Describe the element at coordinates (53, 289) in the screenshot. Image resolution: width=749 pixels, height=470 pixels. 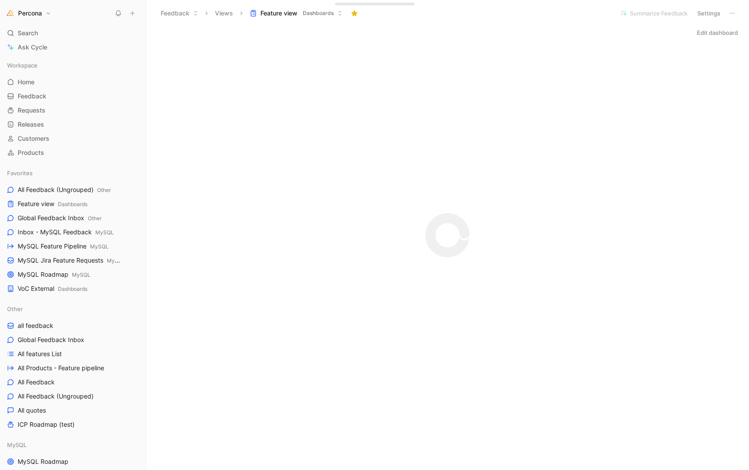
I see `span: VoC External` at that location.